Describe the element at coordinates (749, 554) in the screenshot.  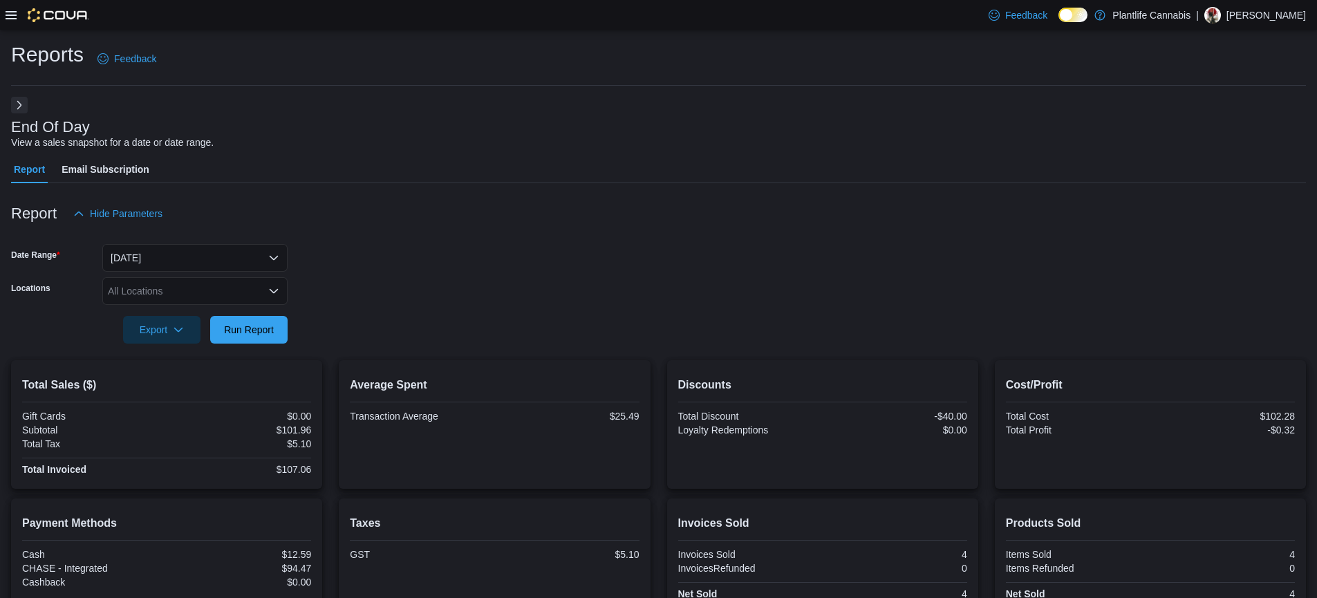
I see `div: Invoices Sold` at that location.